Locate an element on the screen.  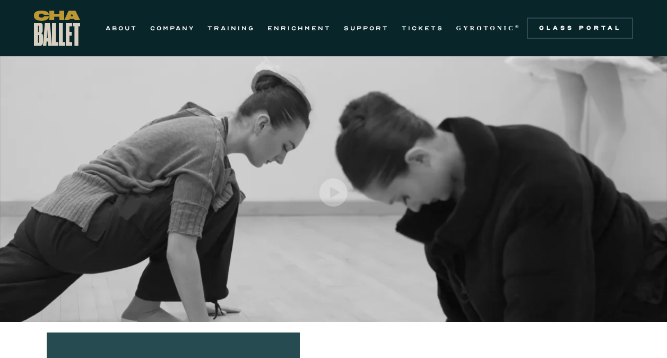
a: home is located at coordinates (57, 28).